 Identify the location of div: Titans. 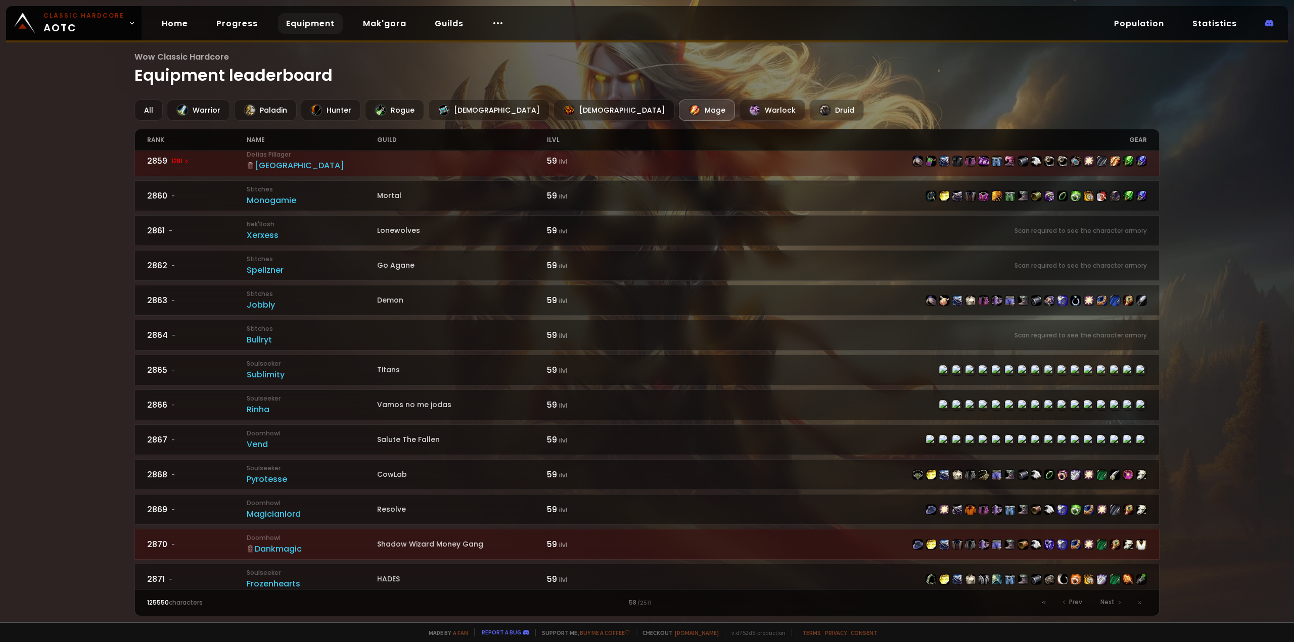
(462, 370).